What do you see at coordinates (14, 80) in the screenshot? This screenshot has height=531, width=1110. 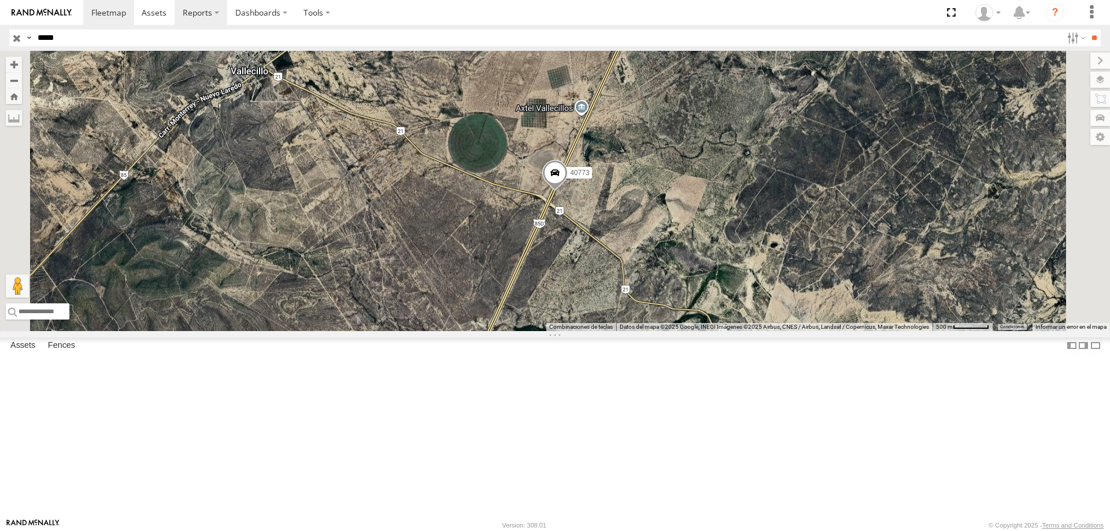 I see `button: Zoom out` at bounding box center [14, 80].